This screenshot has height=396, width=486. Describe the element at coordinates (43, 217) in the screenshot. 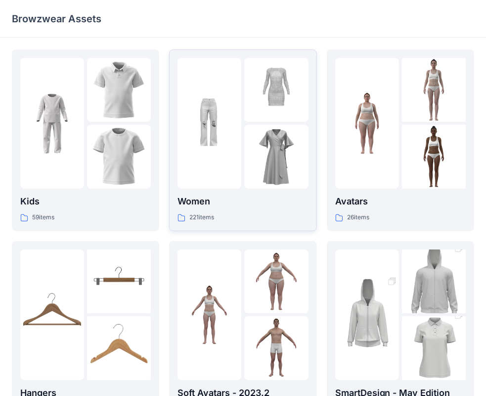

I see `p: 59 items` at that location.